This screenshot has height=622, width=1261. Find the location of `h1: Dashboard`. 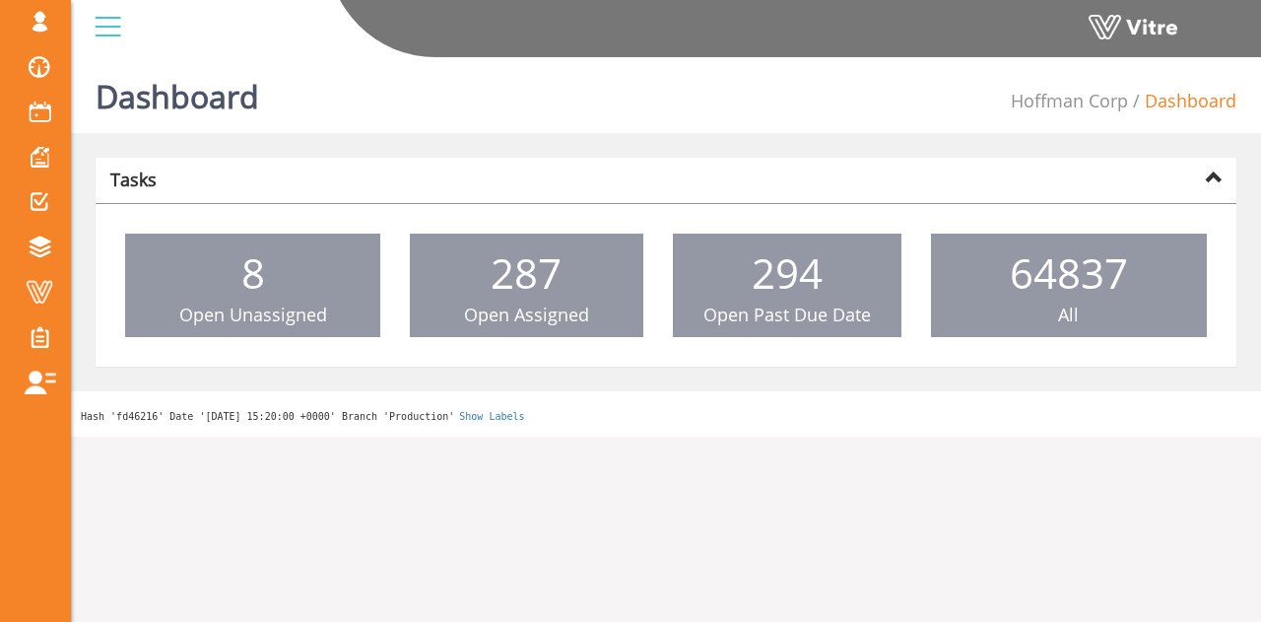

h1: Dashboard is located at coordinates (177, 91).